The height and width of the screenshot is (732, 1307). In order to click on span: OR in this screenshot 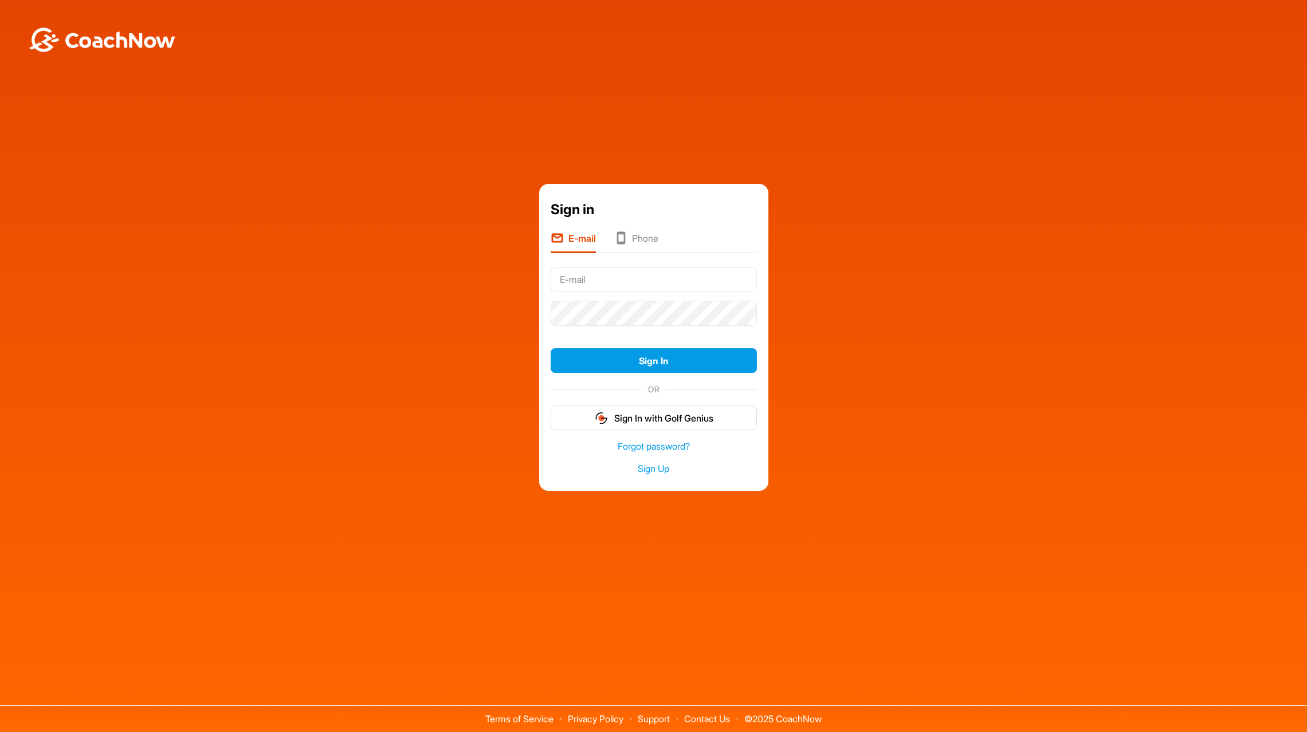, I will do `click(654, 389)`.